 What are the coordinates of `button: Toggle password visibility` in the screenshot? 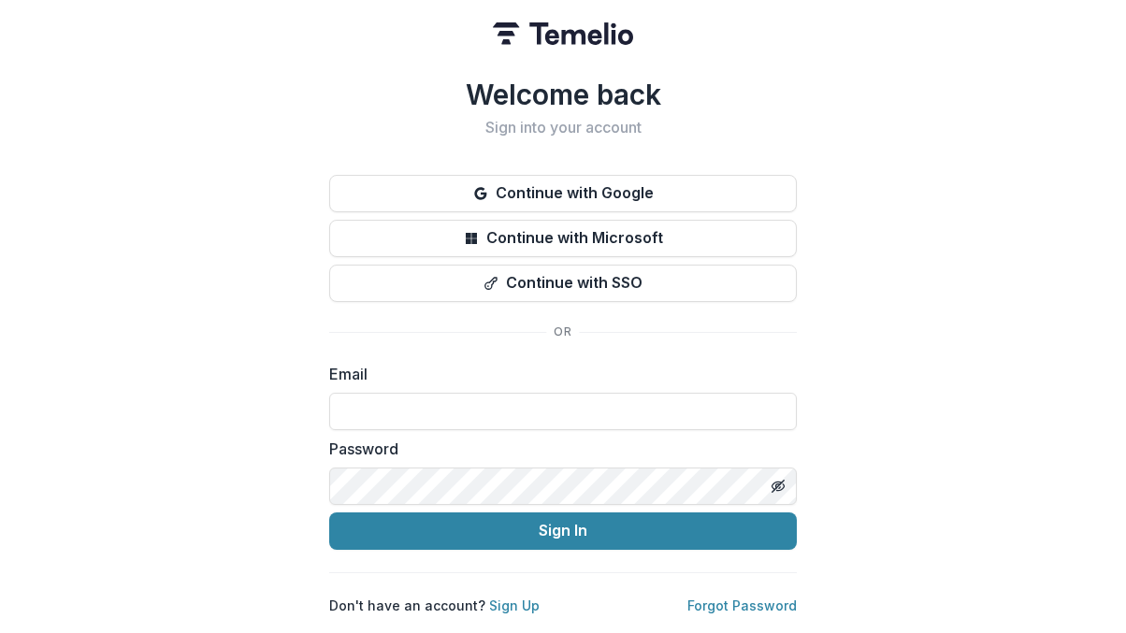 It's located at (778, 486).